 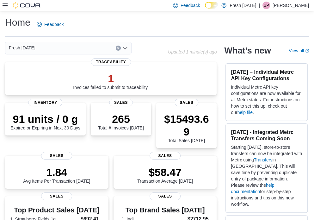 I want to click on h2: What's new, so click(x=248, y=51).